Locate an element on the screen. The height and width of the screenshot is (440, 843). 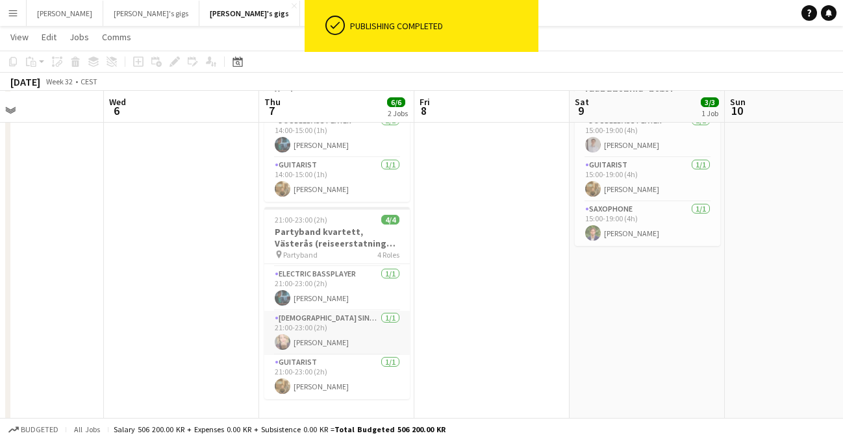
span: Sat is located at coordinates (582, 102).